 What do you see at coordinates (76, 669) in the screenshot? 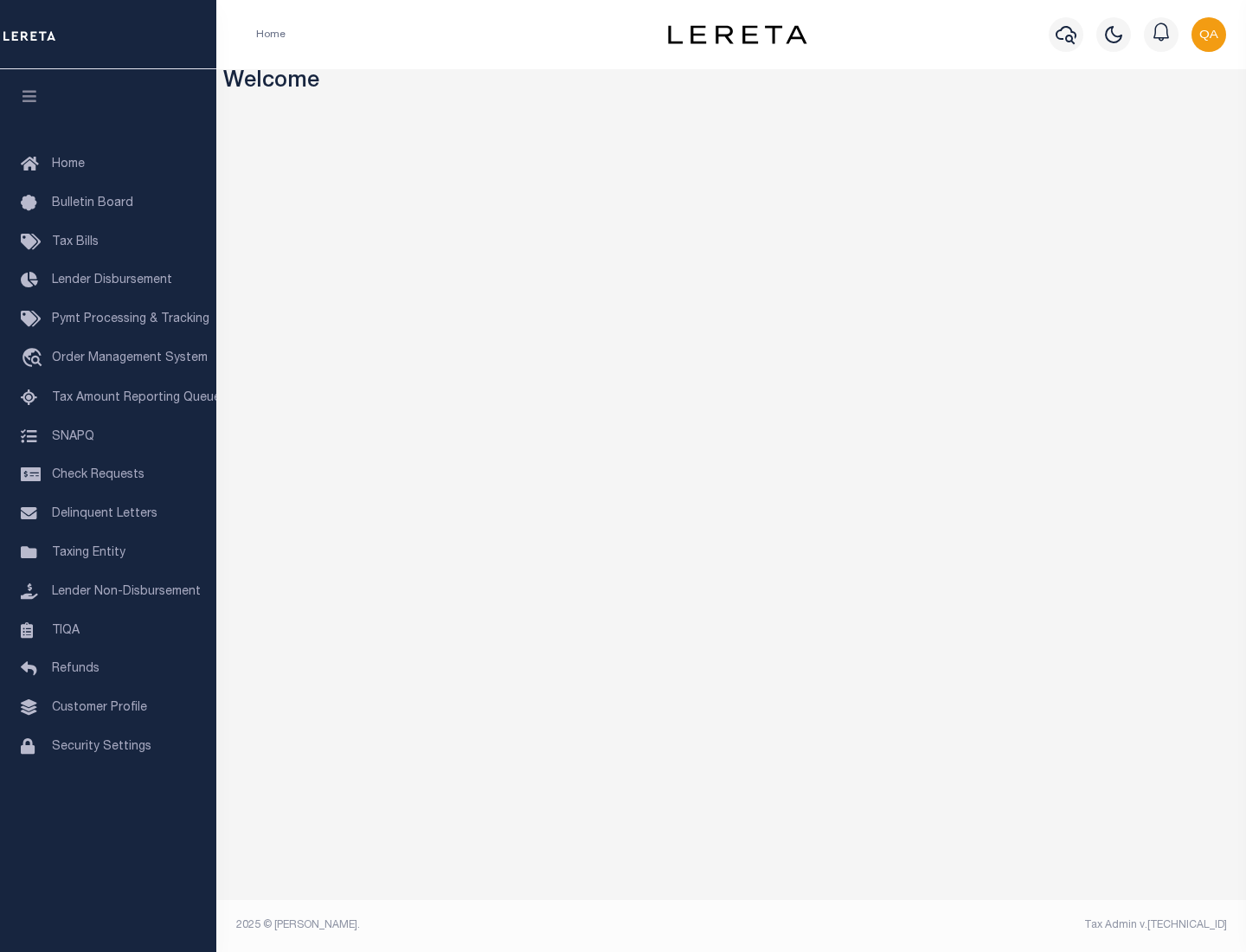
I see `span: Refunds` at bounding box center [76, 669].